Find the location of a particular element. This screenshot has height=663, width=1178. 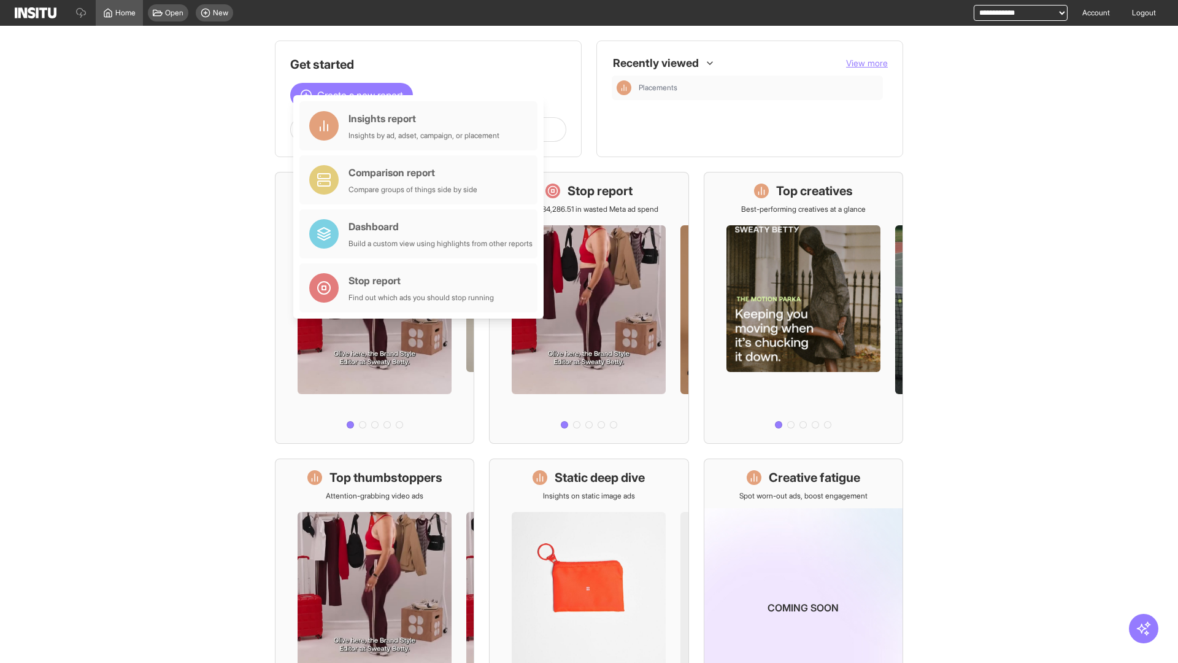

img: Logo is located at coordinates (36, 13).